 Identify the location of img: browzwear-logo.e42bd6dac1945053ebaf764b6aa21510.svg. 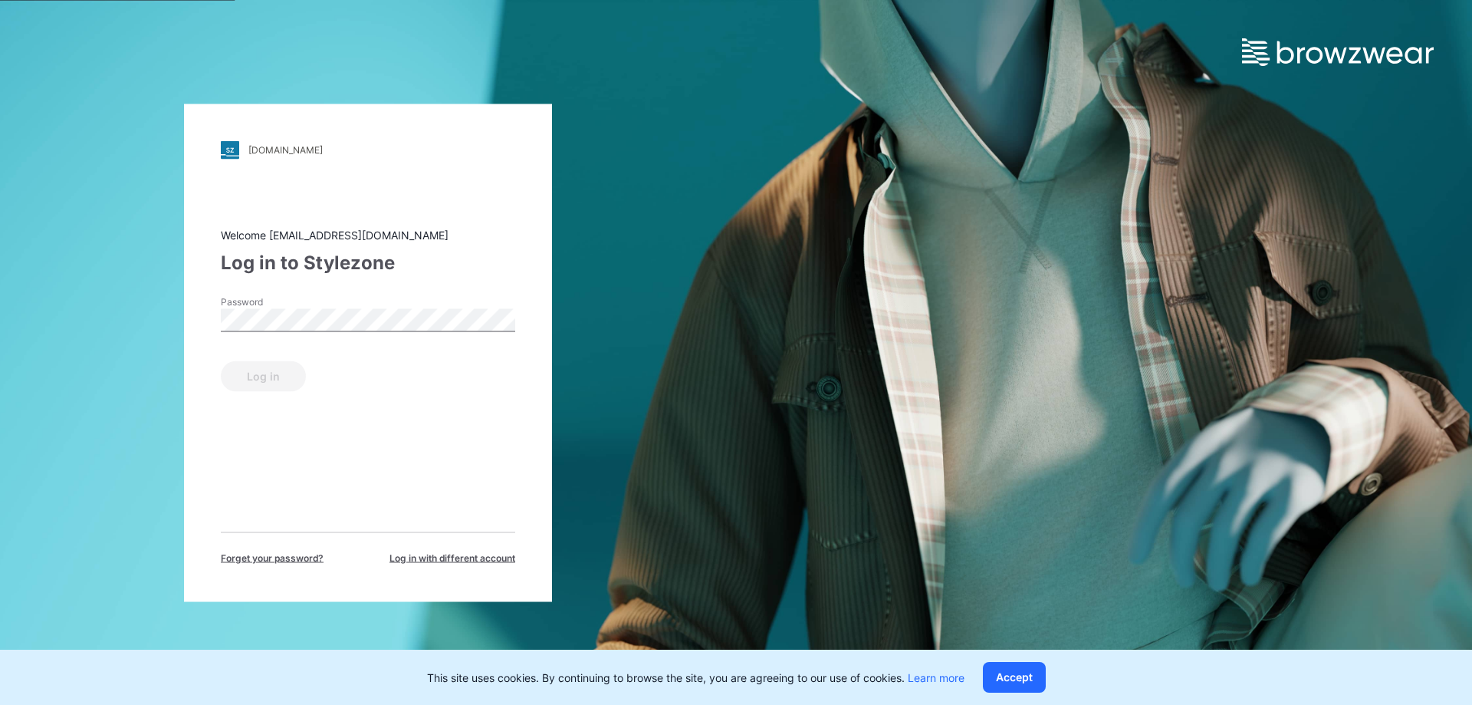
(1338, 52).